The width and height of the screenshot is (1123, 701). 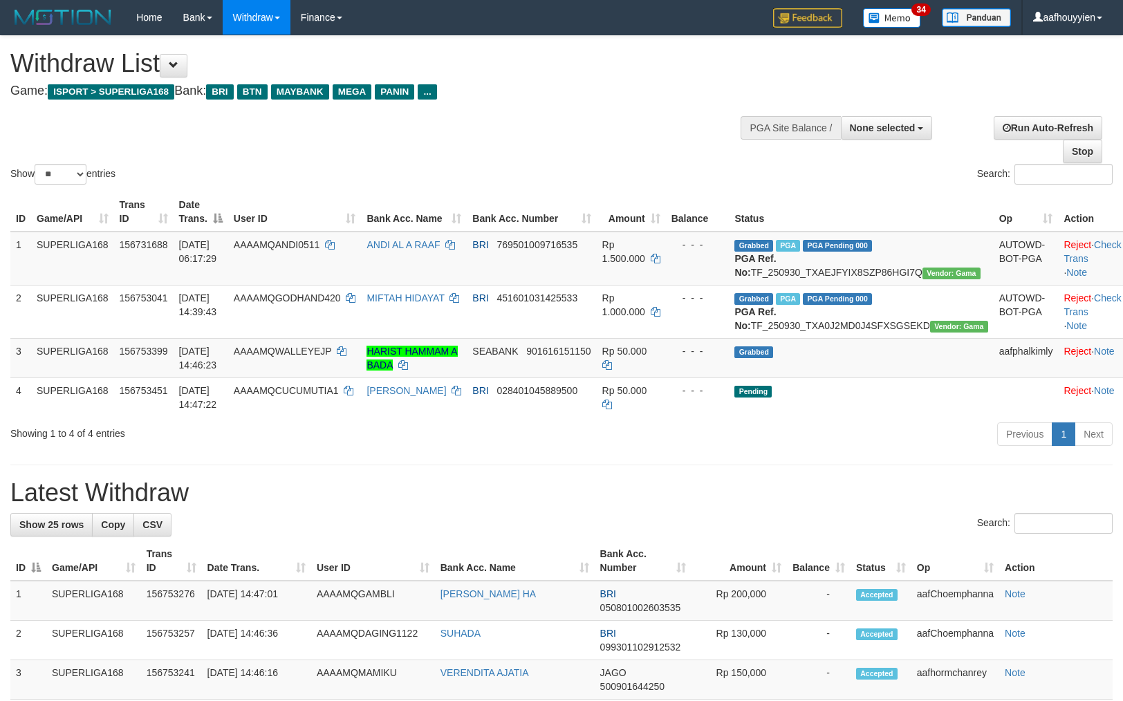 What do you see at coordinates (21, 397) in the screenshot?
I see `td: 4` at bounding box center [21, 397].